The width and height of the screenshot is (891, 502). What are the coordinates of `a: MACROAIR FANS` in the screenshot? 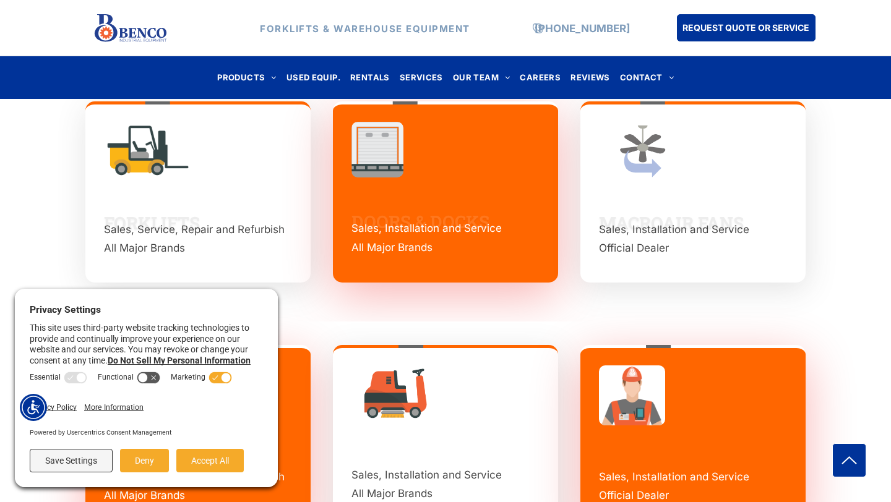 It's located at (671, 223).